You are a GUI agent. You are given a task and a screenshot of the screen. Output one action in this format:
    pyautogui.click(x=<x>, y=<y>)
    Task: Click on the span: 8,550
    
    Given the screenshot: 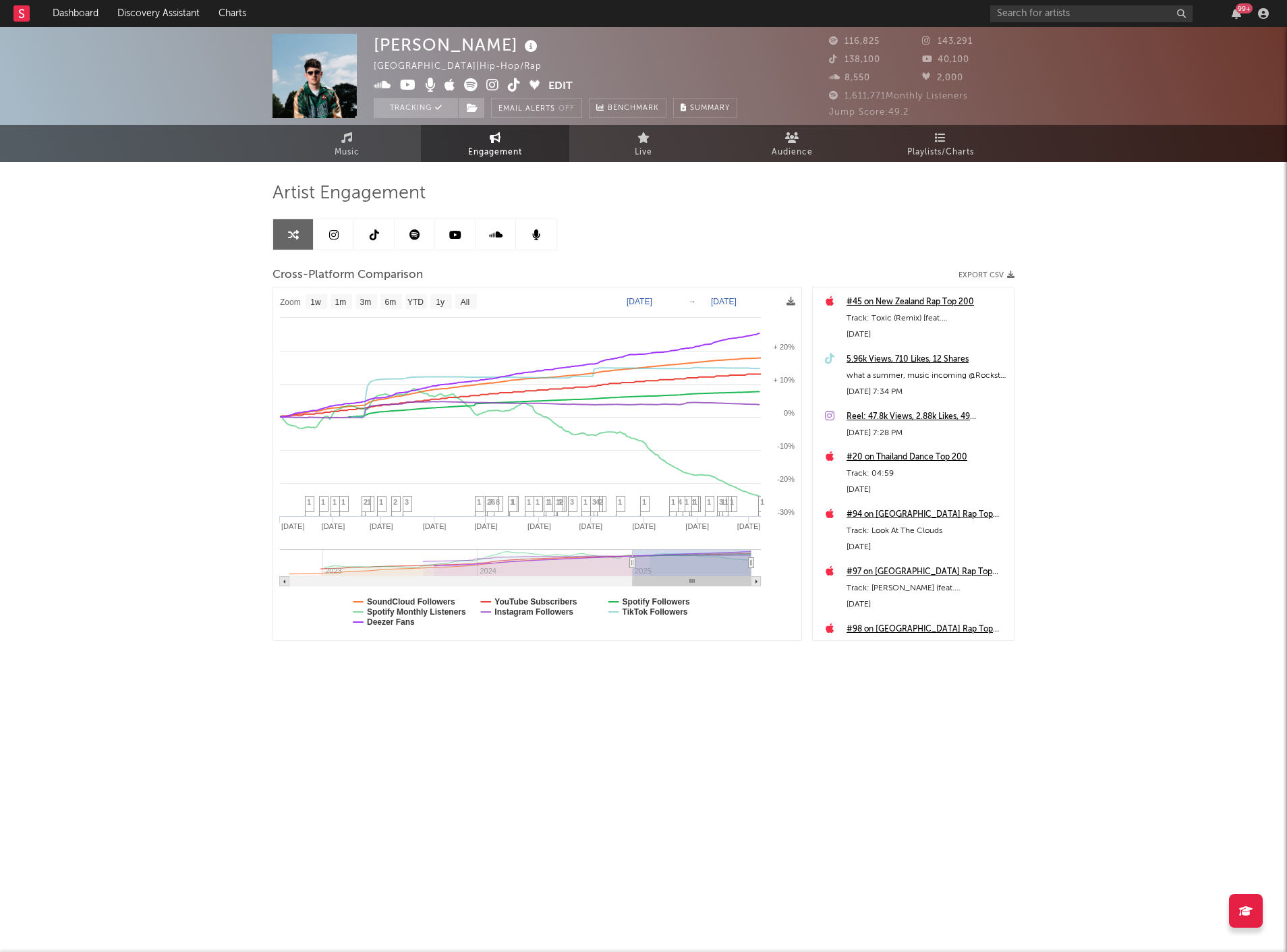 What is the action you would take?
    pyautogui.click(x=850, y=77)
    